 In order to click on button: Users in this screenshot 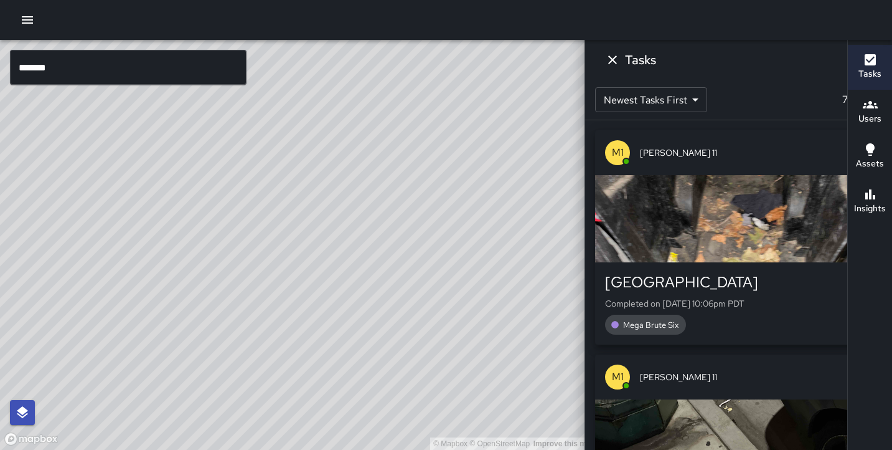, I will do `click(870, 112)`.